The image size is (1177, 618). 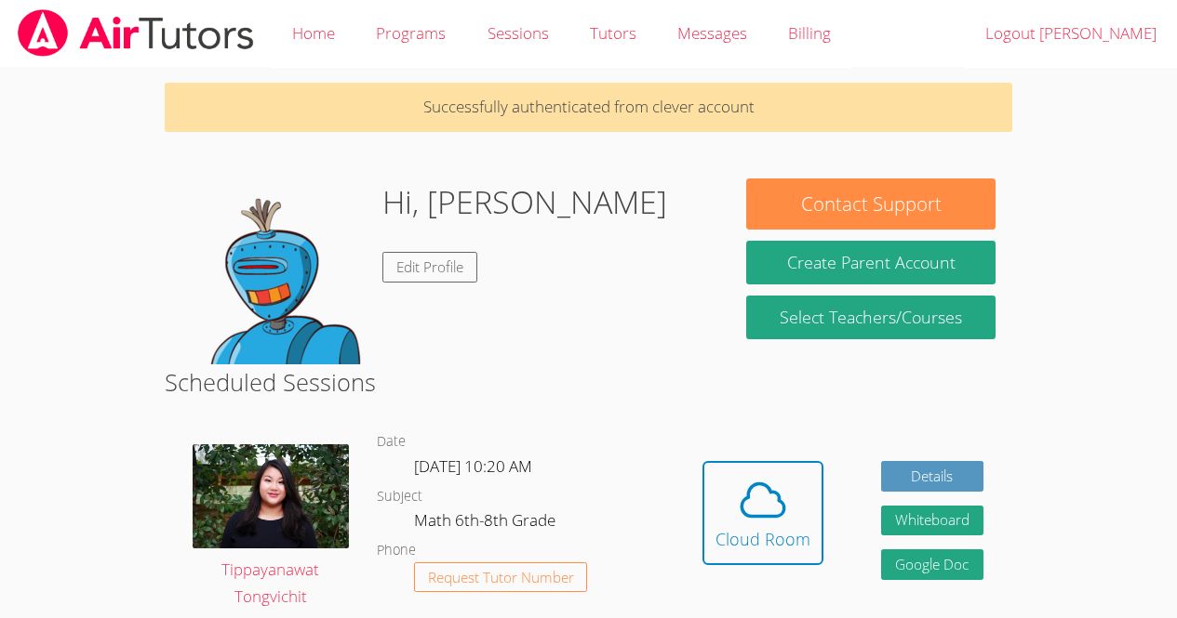 What do you see at coordinates (500, 578) in the screenshot?
I see `button: Request Tutor Number` at bounding box center [500, 578].